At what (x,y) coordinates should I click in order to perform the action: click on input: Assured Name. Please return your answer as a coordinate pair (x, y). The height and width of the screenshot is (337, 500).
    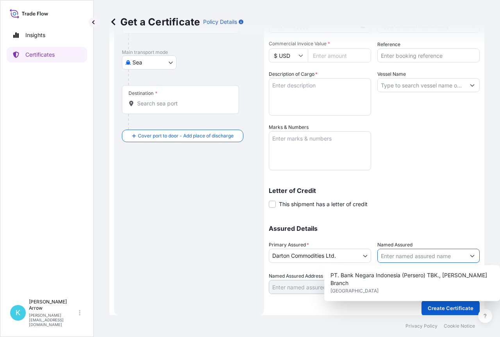
    Looking at the image, I should click on (422, 256).